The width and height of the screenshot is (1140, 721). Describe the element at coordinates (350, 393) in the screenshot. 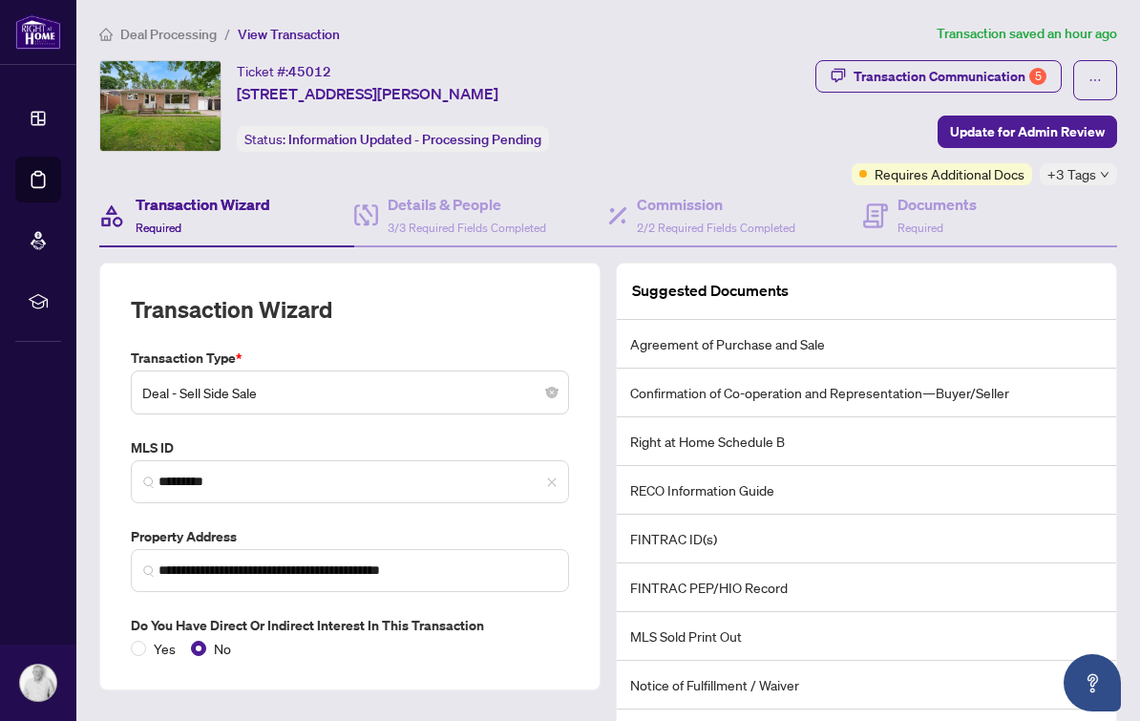

I see `span: Deal - Sell Side Sale` at that location.